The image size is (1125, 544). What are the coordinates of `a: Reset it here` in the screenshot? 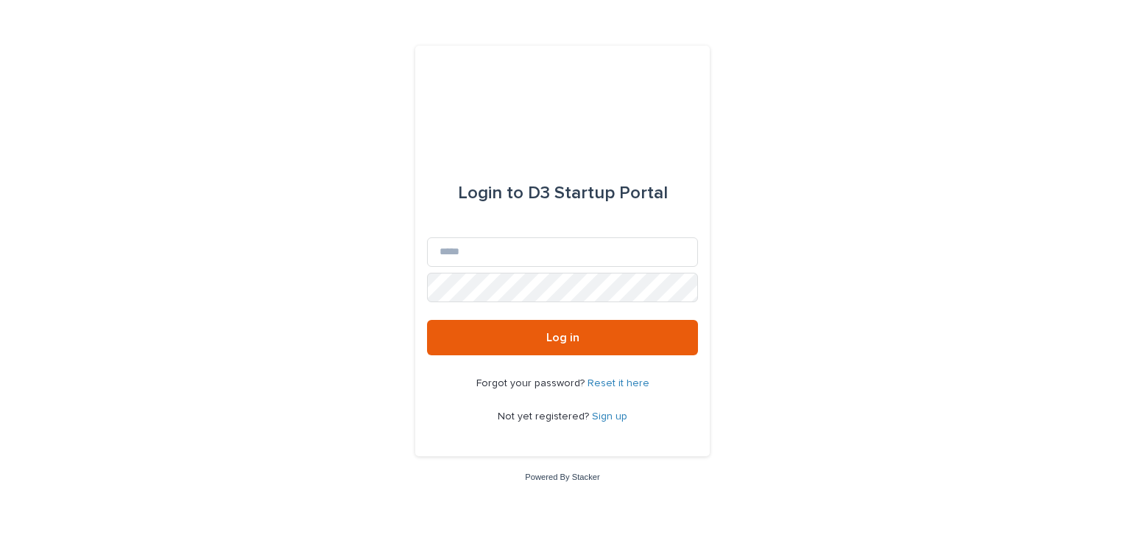 It's located at (619, 383).